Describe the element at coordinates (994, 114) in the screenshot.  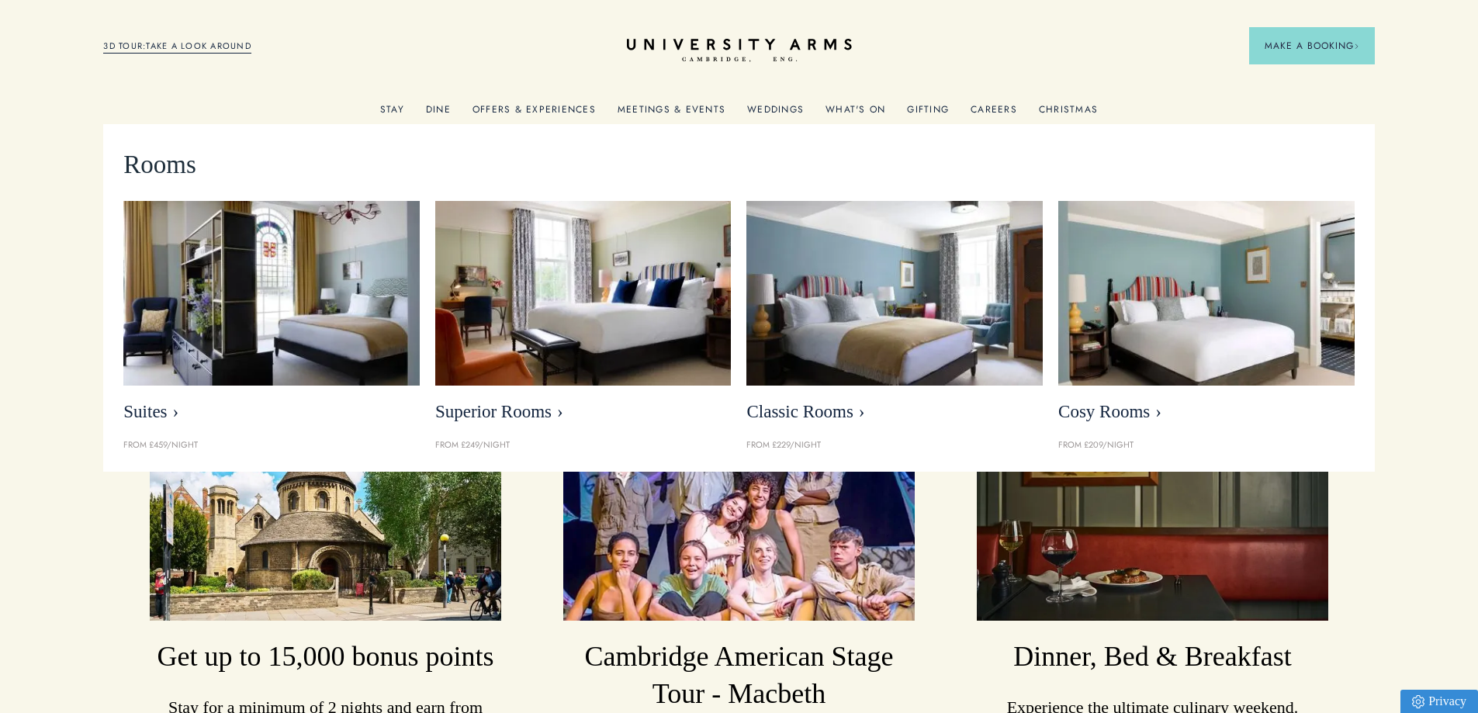
I see `a: Careers` at that location.